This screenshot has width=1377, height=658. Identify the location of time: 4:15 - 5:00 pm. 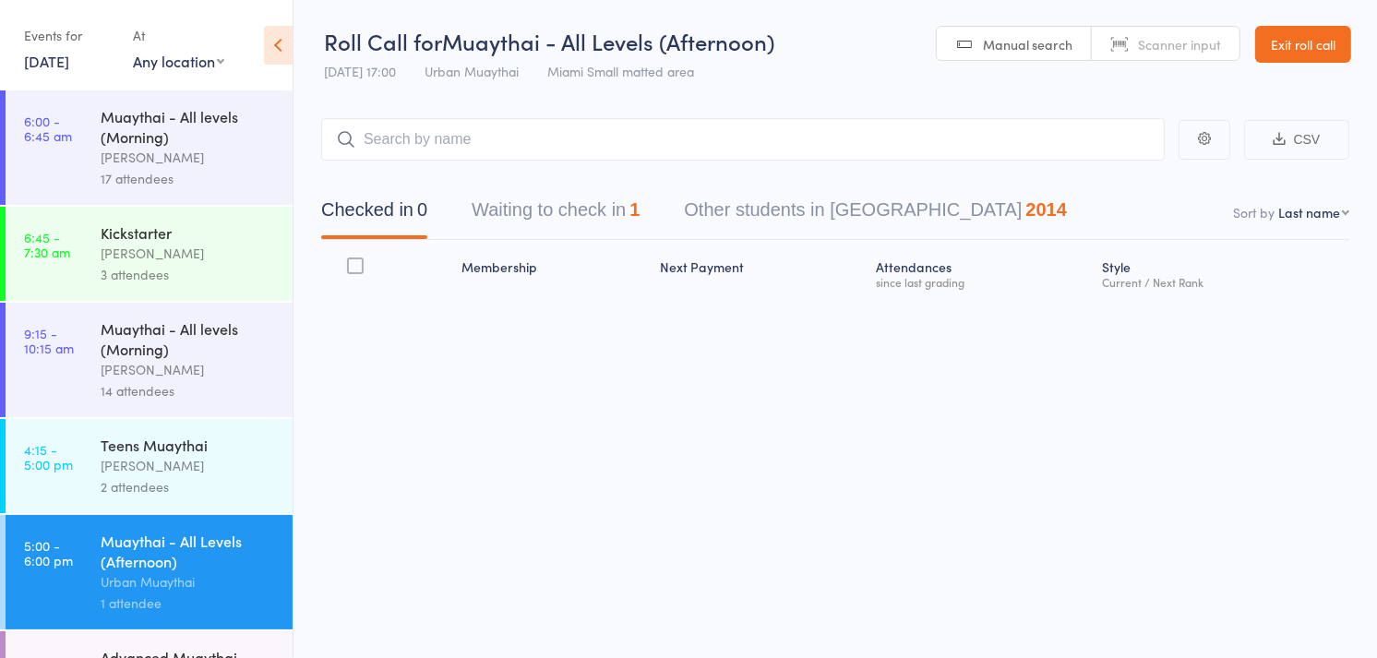
(48, 457).